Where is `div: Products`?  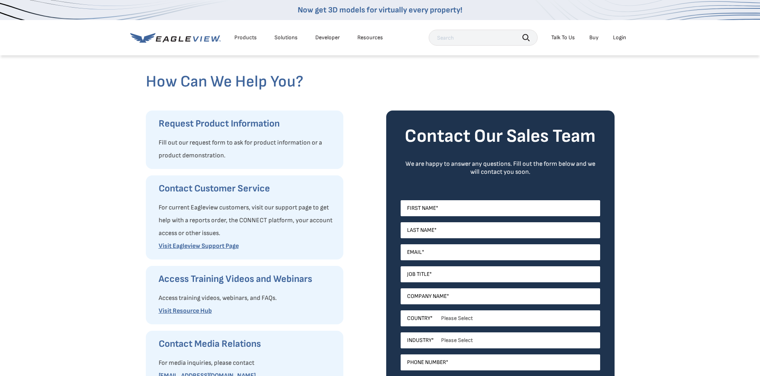 div: Products is located at coordinates (246, 38).